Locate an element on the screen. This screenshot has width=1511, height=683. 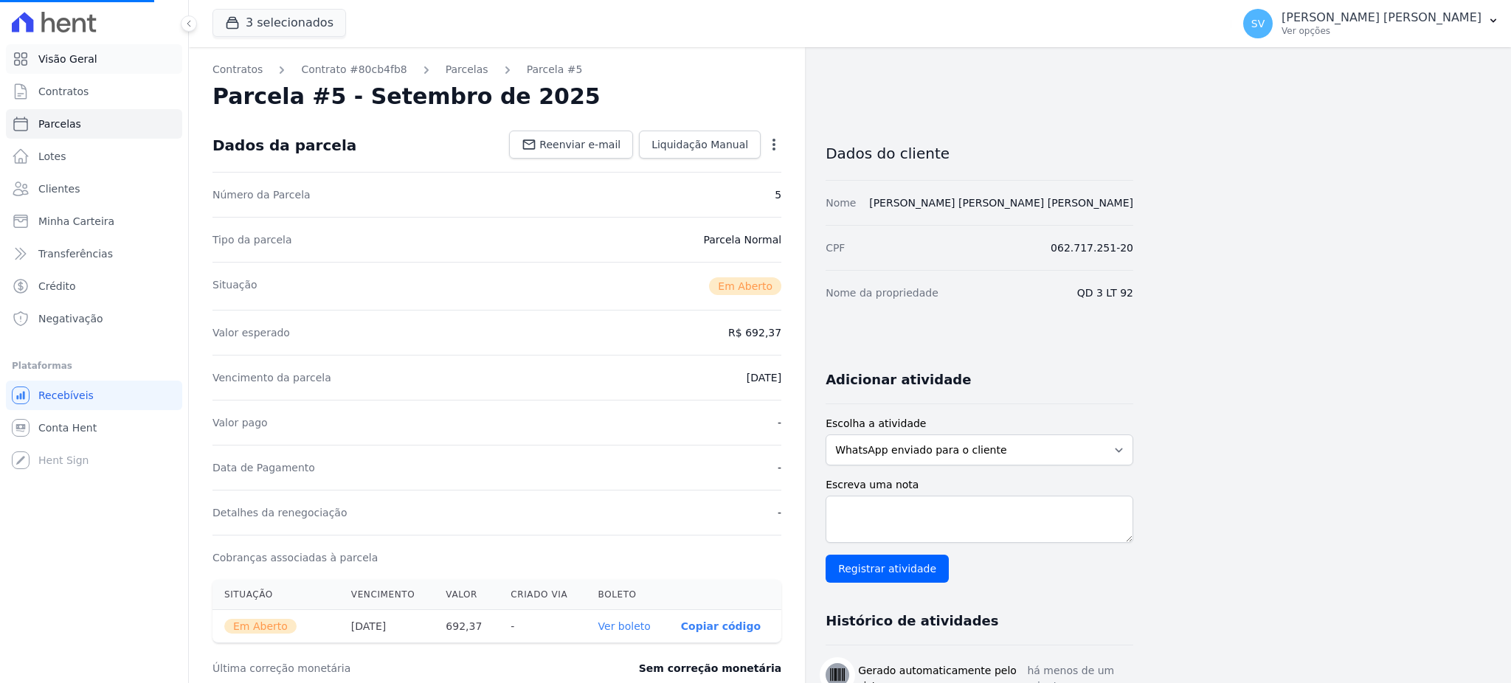
dt: CPF is located at coordinates (835, 248).